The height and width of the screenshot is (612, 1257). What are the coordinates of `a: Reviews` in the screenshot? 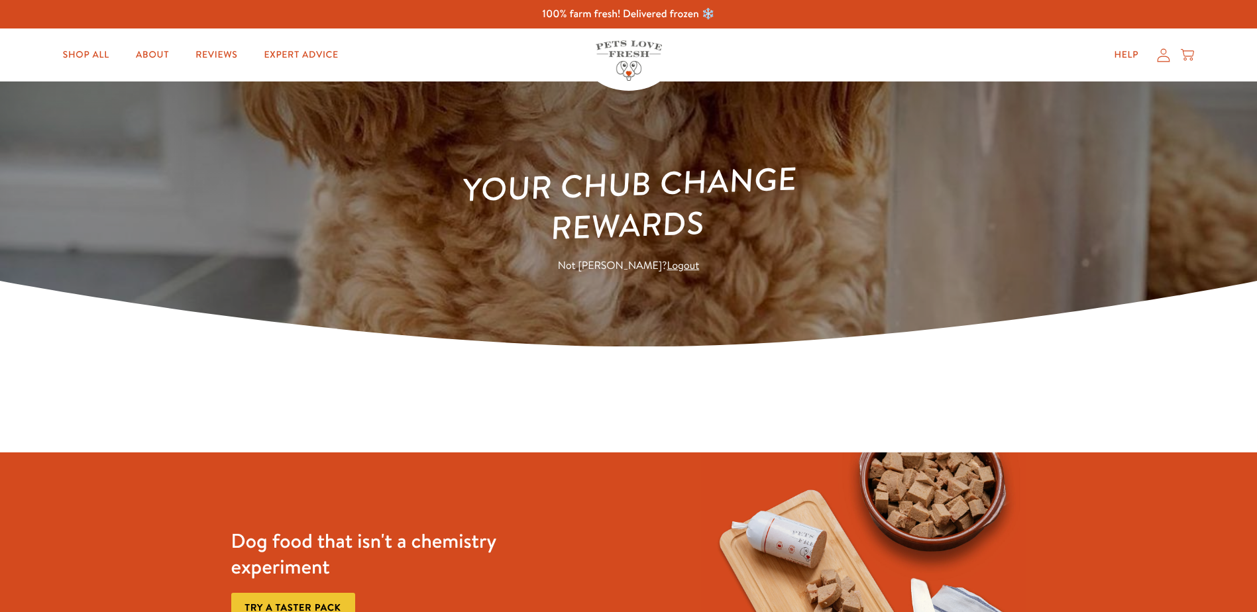 It's located at (216, 55).